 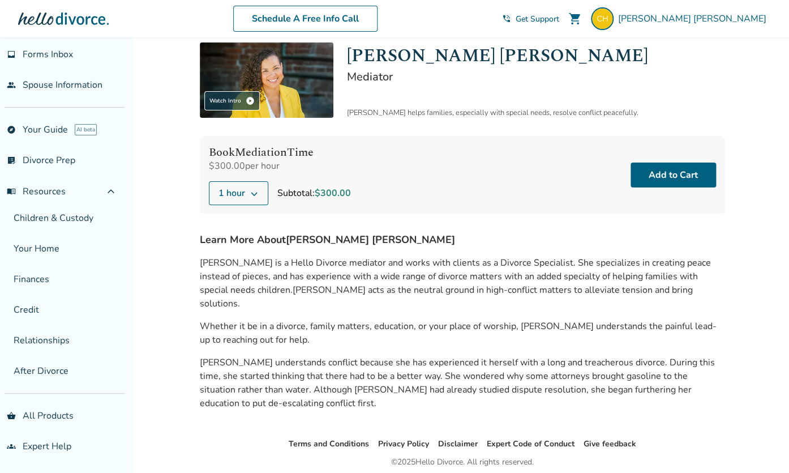 What do you see at coordinates (11, 160) in the screenshot?
I see `span: list_alt_check` at bounding box center [11, 160].